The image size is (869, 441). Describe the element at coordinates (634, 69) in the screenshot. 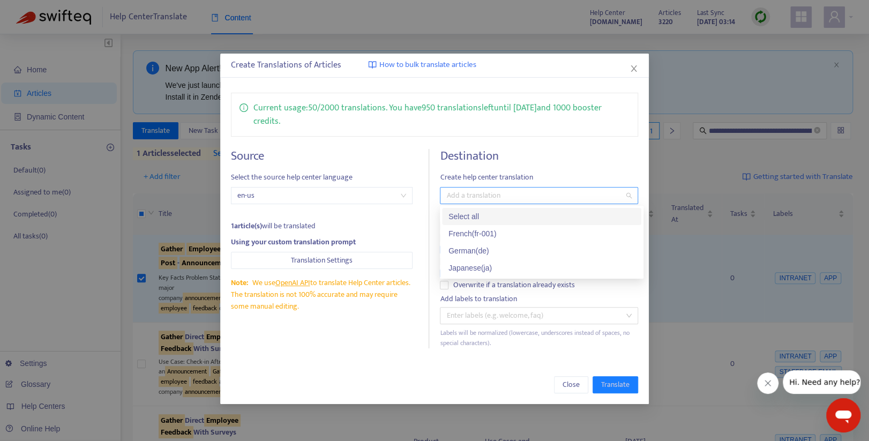

I see `span: close` at that location.